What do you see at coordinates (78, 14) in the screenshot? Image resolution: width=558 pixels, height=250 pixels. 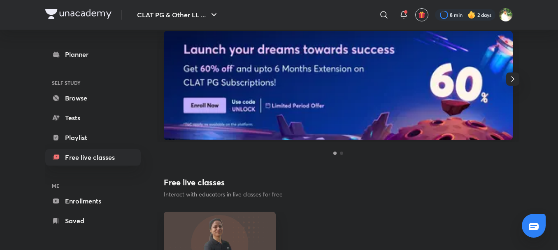 I see `img: Company Logo` at bounding box center [78, 14].